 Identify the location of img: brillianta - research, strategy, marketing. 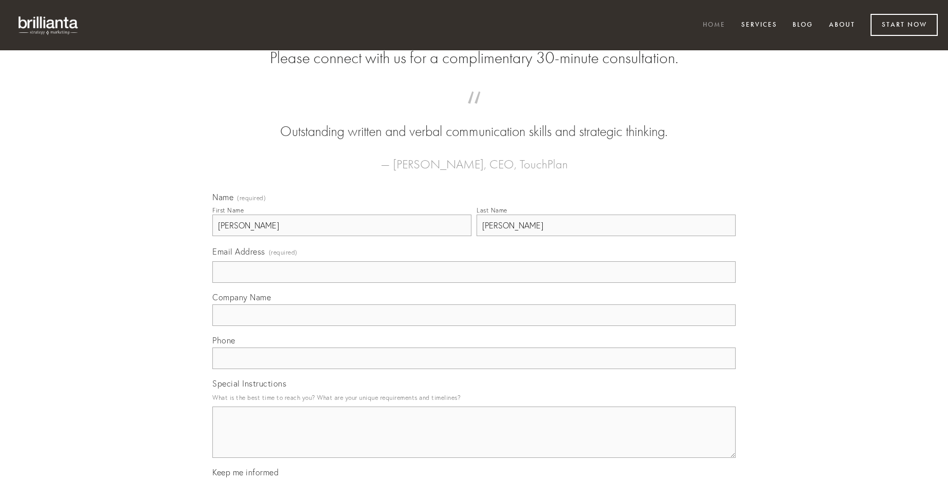
(49, 25).